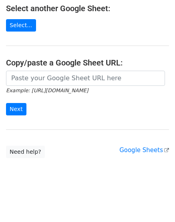  Describe the element at coordinates (25, 152) in the screenshot. I see `a: Need help?` at that location.